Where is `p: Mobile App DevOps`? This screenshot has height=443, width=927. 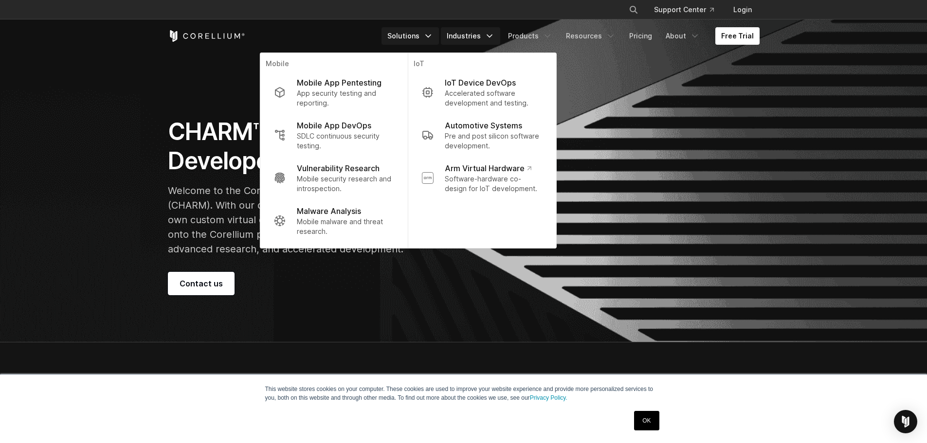
p: Mobile App DevOps is located at coordinates (334, 126).